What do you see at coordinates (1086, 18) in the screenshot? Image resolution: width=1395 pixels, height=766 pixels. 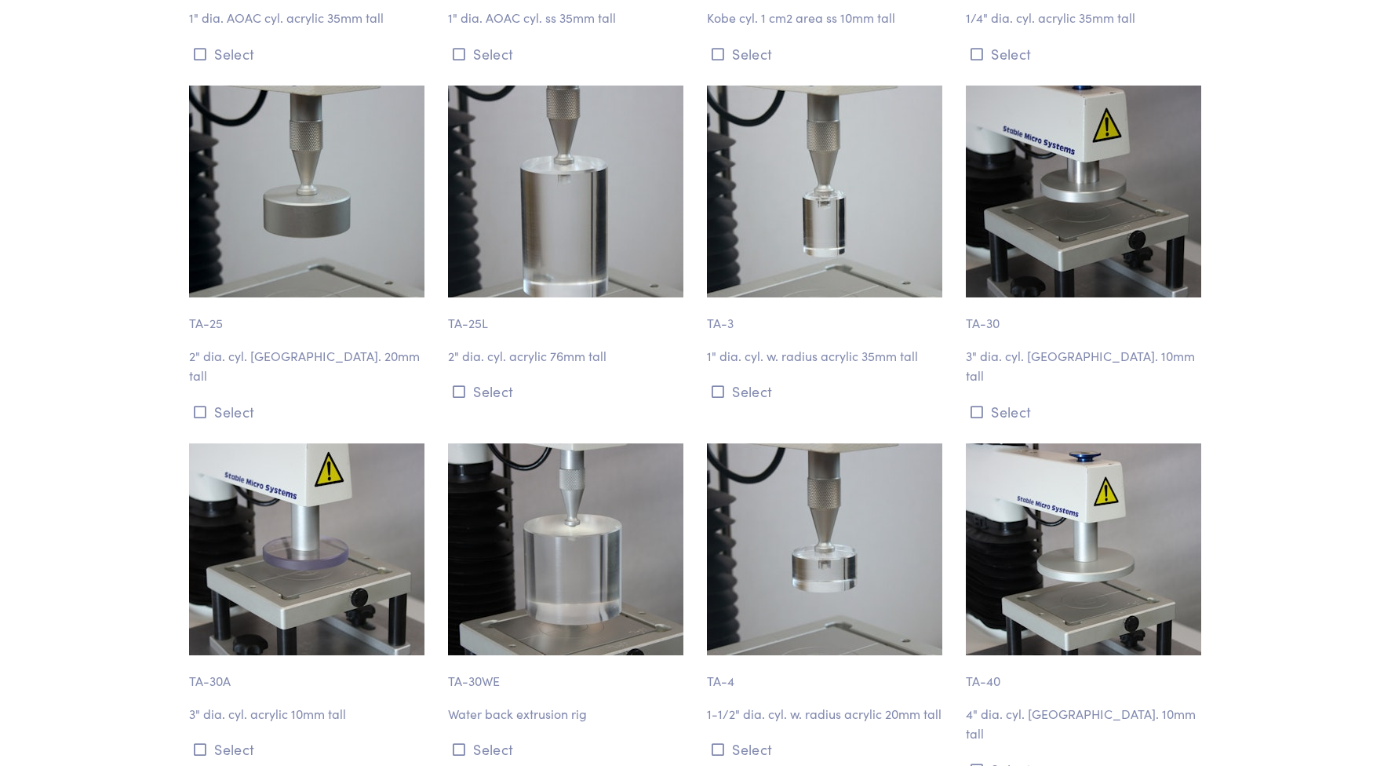 I see `p: 1/4" dia. cyl. acrylic 35mm tall` at bounding box center [1086, 18].